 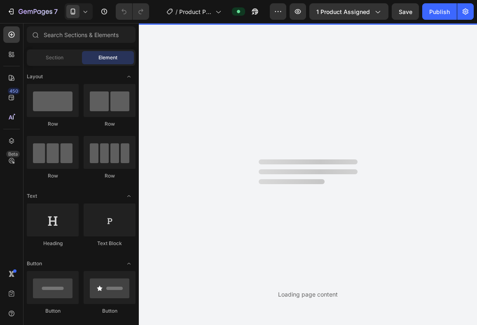 What do you see at coordinates (440, 12) in the screenshot?
I see `div: Publish` at bounding box center [440, 12].